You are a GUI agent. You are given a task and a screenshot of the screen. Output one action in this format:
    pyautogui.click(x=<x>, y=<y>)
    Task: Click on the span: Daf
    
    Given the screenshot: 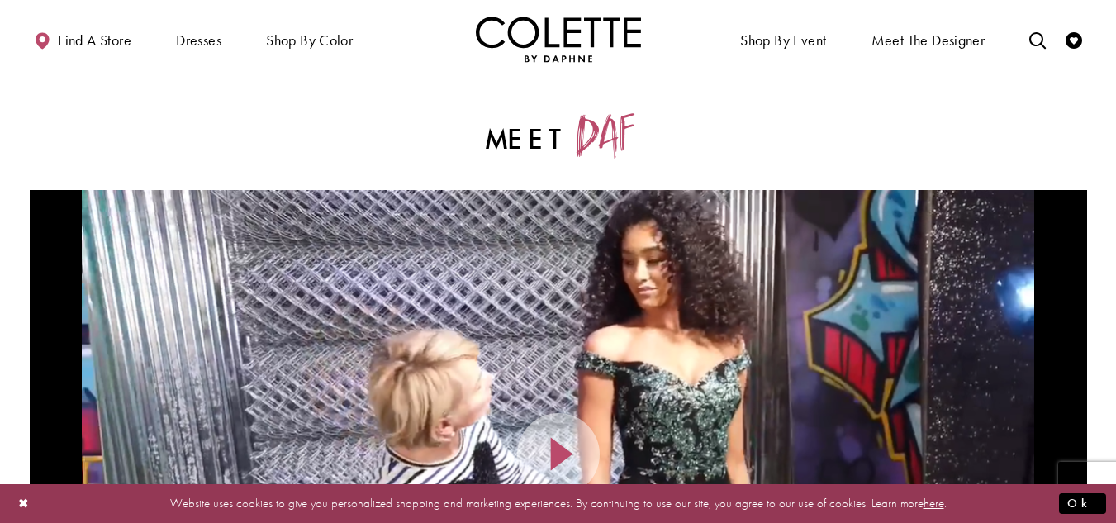 What is the action you would take?
    pyautogui.click(x=601, y=135)
    